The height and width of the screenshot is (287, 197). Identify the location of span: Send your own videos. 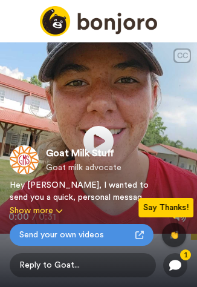
(62, 235).